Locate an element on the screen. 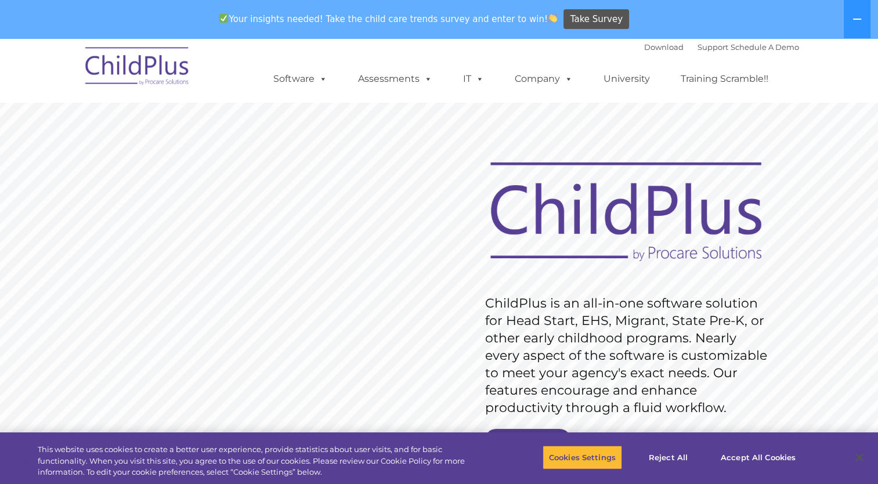 Image resolution: width=878 pixels, height=484 pixels. a: Assessments is located at coordinates (395, 79).